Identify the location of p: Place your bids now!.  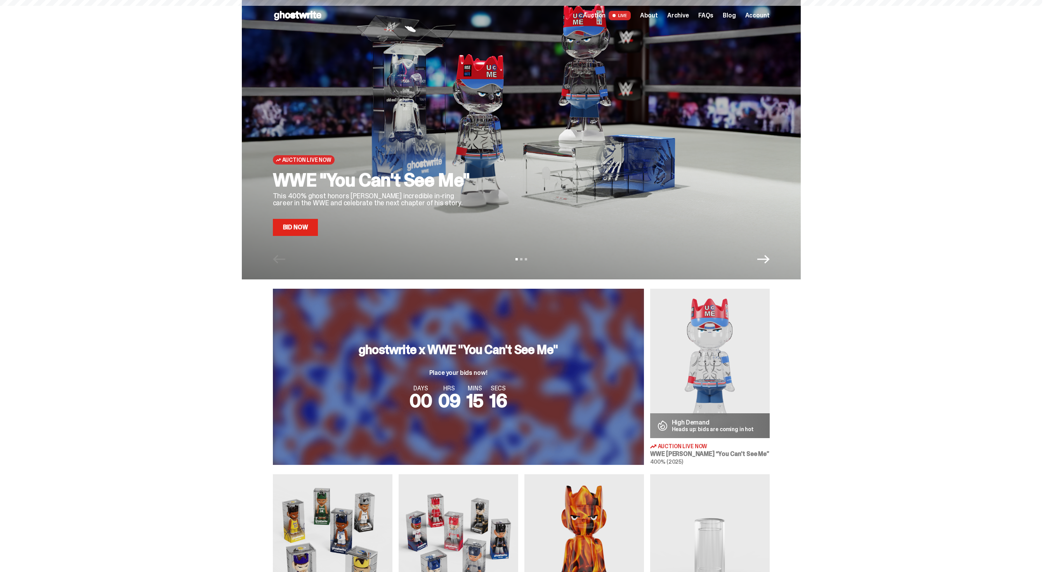
(458, 373).